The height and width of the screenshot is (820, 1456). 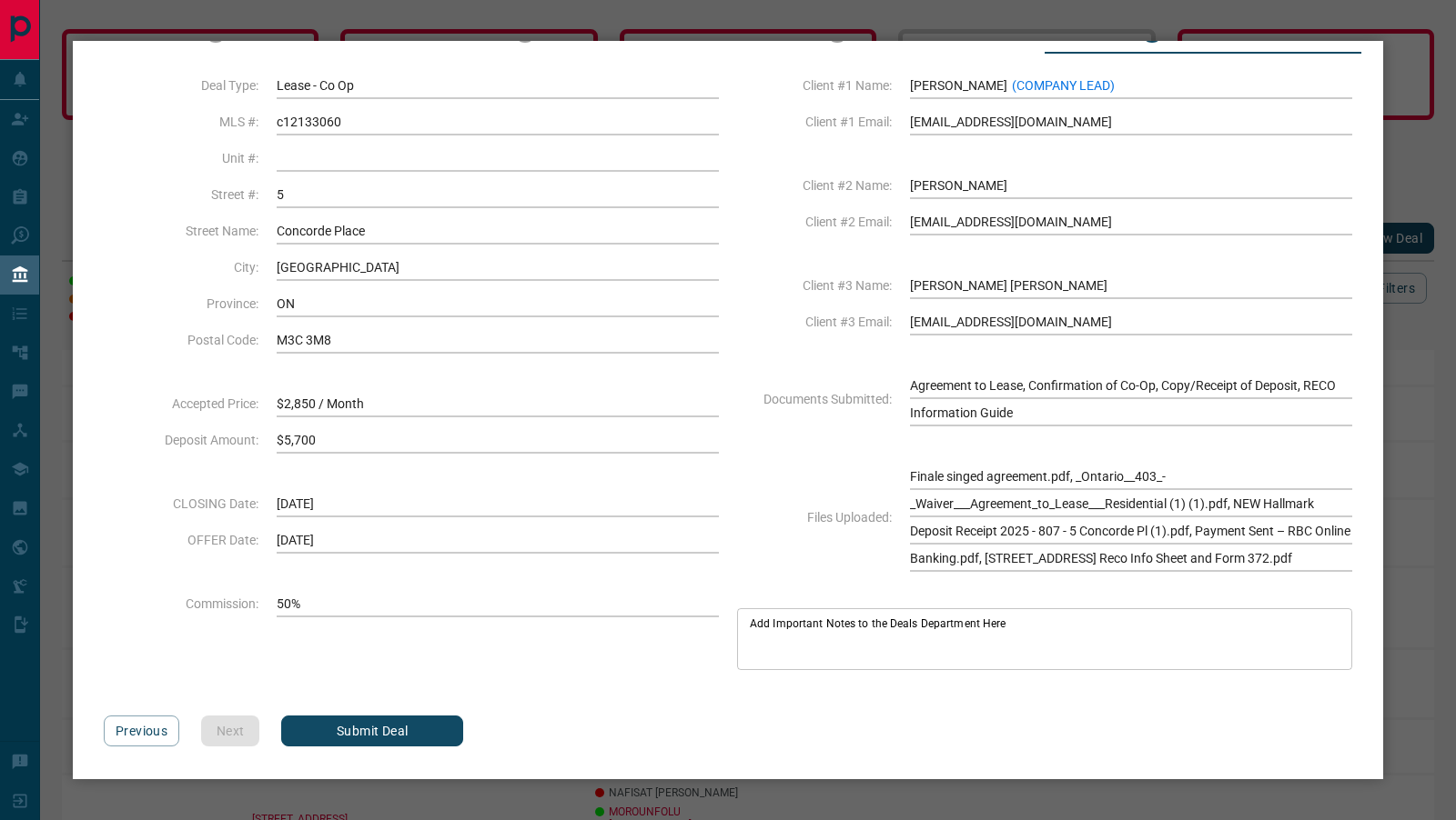 I want to click on span: Lease - Co Op, so click(x=498, y=86).